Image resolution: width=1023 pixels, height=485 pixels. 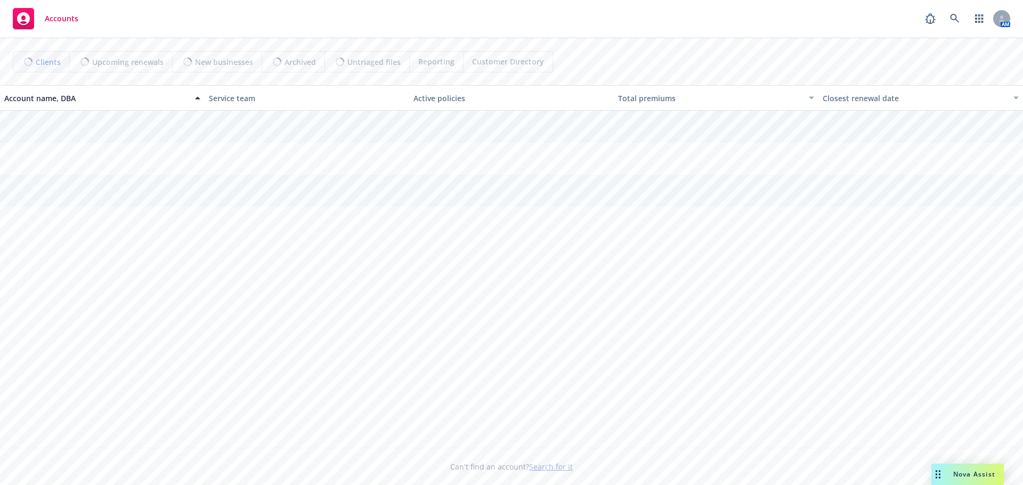 What do you see at coordinates (511, 467) in the screenshot?
I see `span: Can't find an account?` at bounding box center [511, 467].